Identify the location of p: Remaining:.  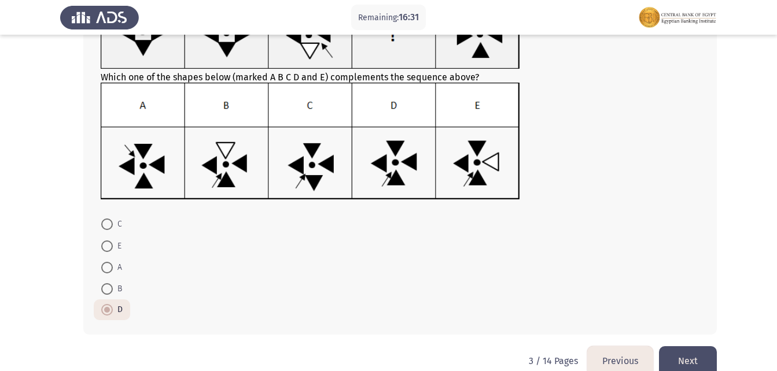
(388, 17).